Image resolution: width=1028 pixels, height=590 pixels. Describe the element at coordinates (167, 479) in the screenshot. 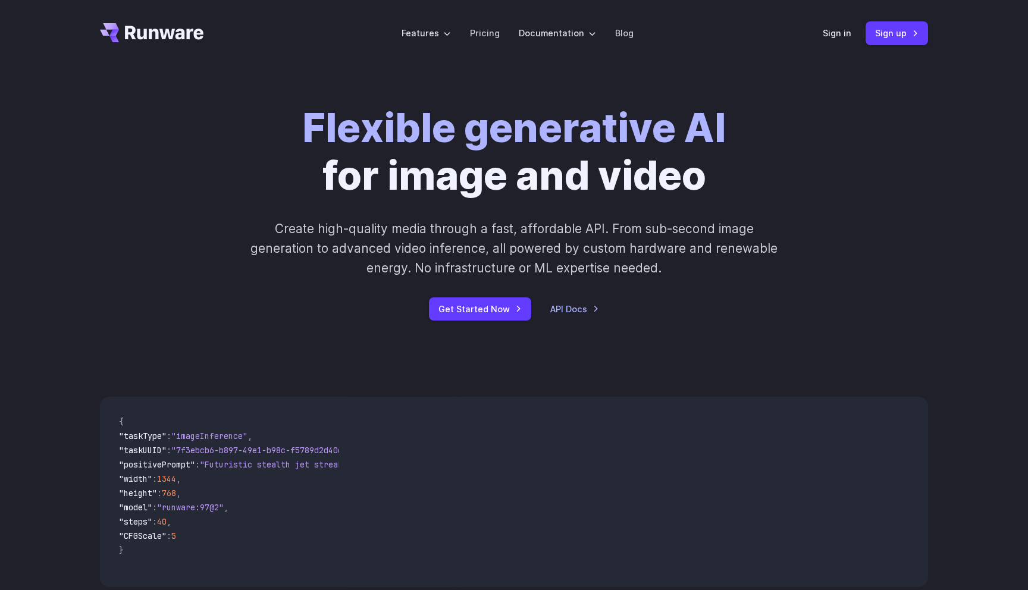

I see `span: 1344` at that location.